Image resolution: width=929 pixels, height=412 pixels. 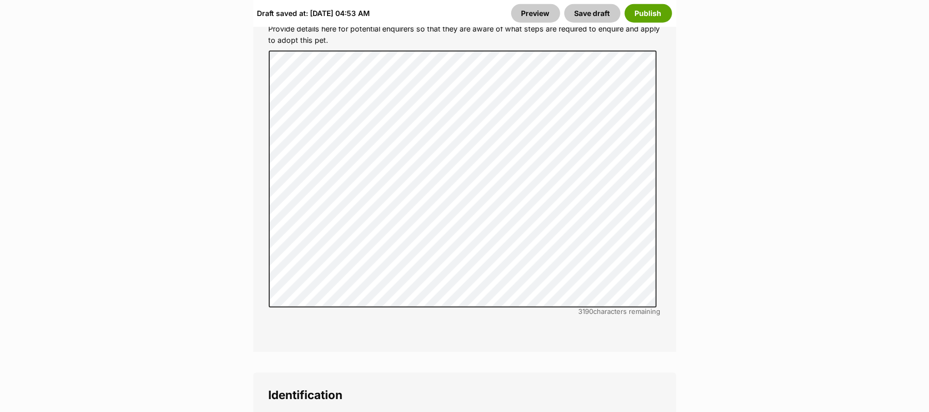 I want to click on p: Provide details here for potential enquirers so that they are aware of what steps are required to..., so click(x=465, y=34).